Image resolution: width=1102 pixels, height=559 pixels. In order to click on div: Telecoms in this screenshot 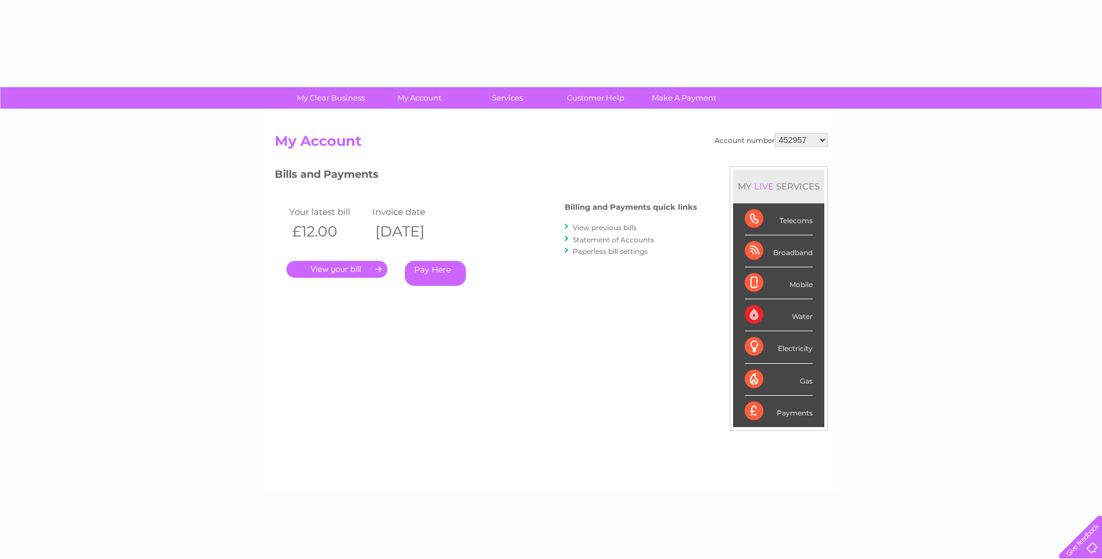, I will do `click(779, 219)`.